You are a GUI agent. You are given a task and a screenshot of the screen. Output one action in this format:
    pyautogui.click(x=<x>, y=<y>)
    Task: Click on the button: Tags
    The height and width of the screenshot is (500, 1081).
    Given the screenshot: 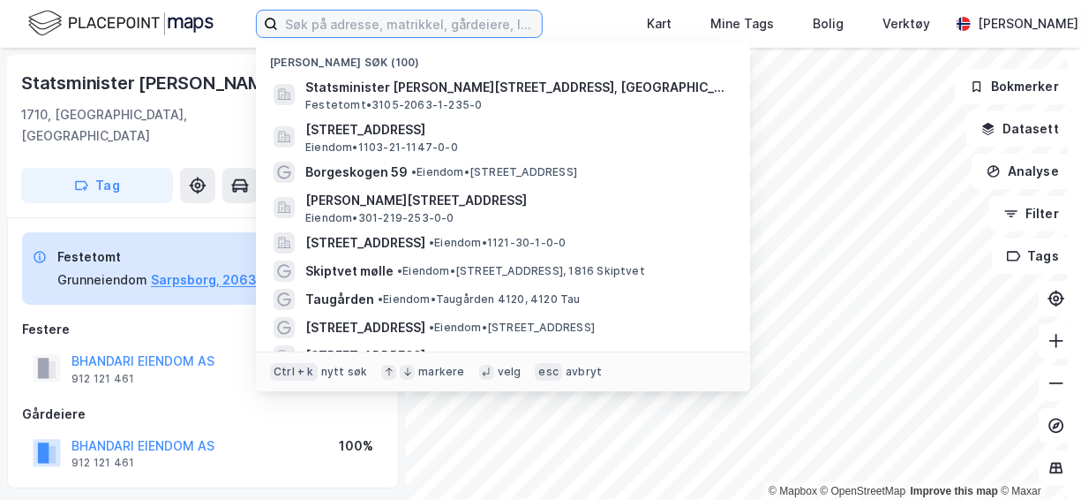 What is the action you would take?
    pyautogui.click(x=1033, y=256)
    